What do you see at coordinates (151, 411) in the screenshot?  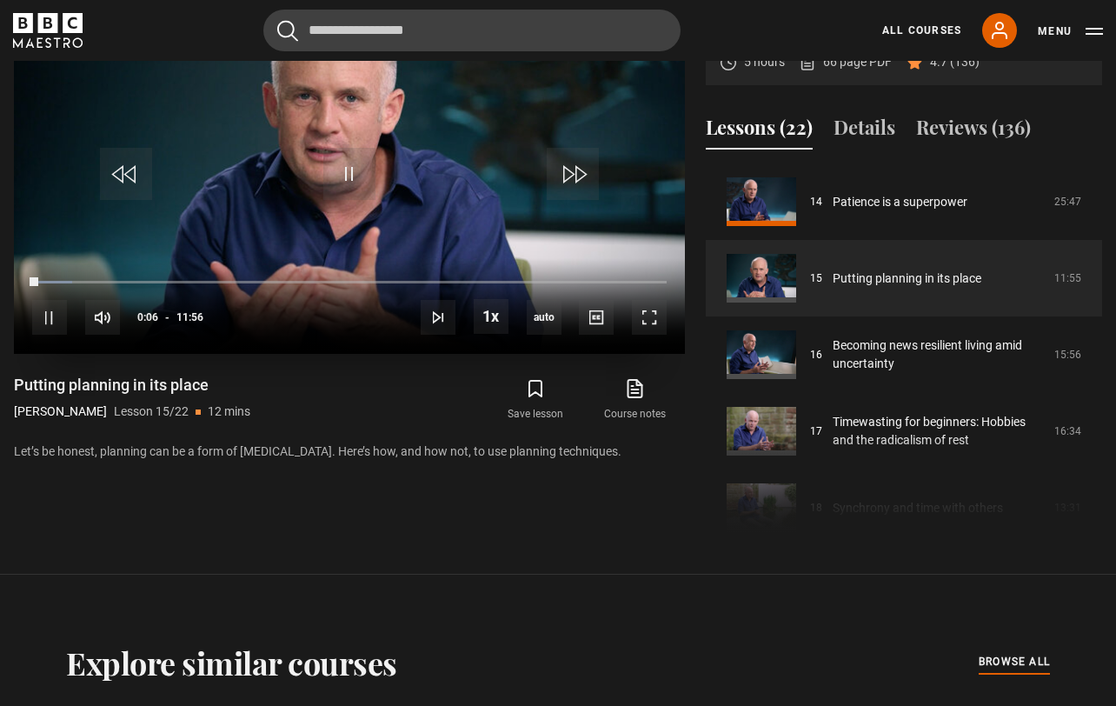 I see `p: Lesson 15/22` at bounding box center [151, 411].